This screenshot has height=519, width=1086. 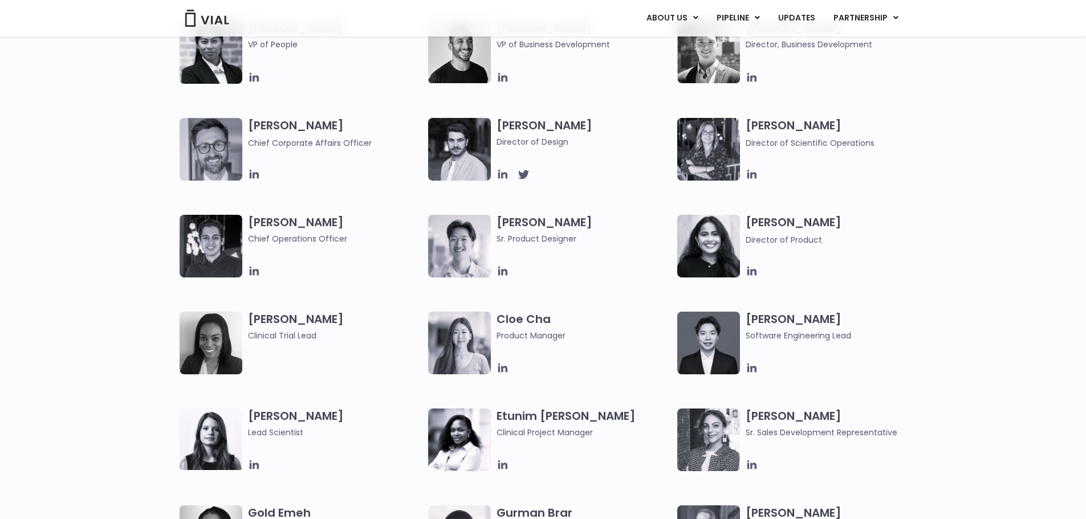 What do you see at coordinates (584, 239) in the screenshot?
I see `span: Sr. Product Designer` at bounding box center [584, 239].